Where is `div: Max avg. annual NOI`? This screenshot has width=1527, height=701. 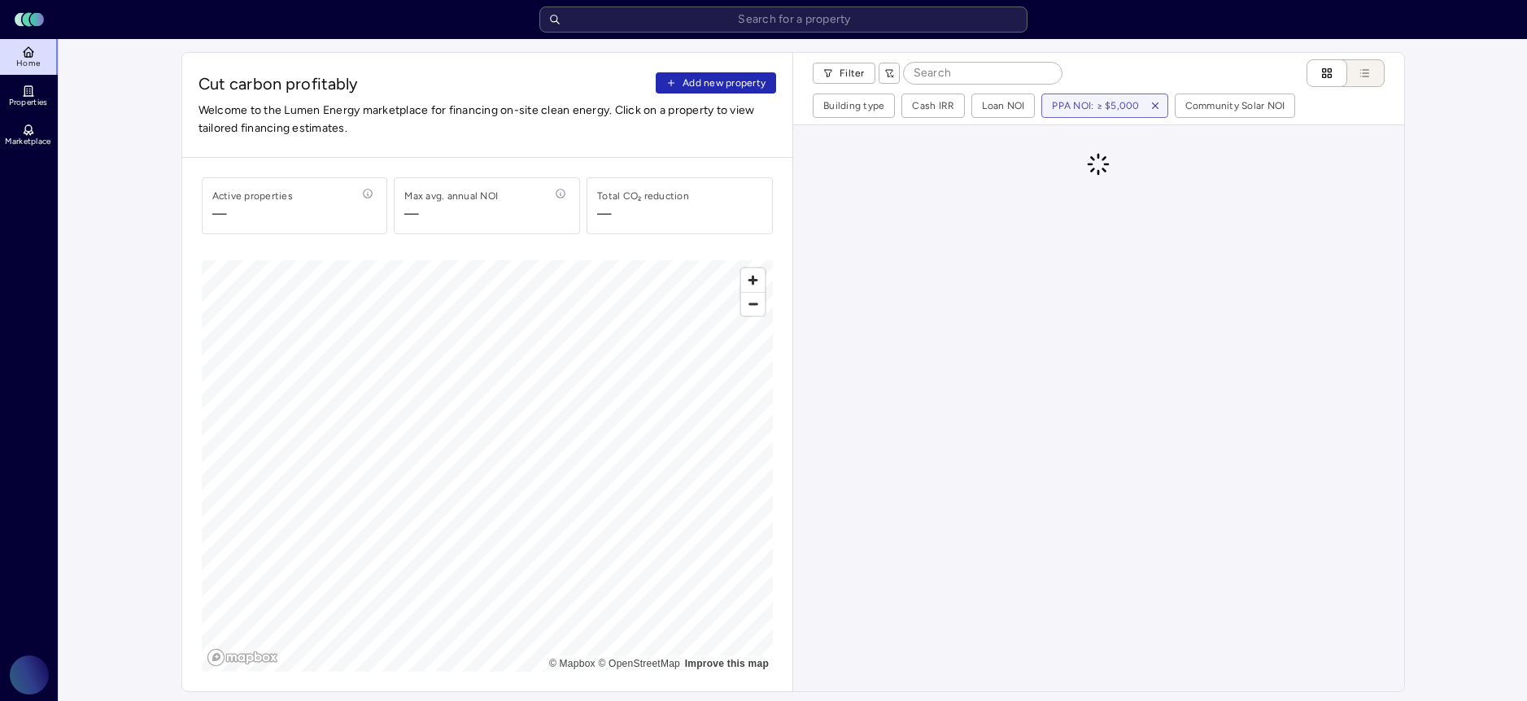 div: Max avg. annual NOI is located at coordinates (451, 196).